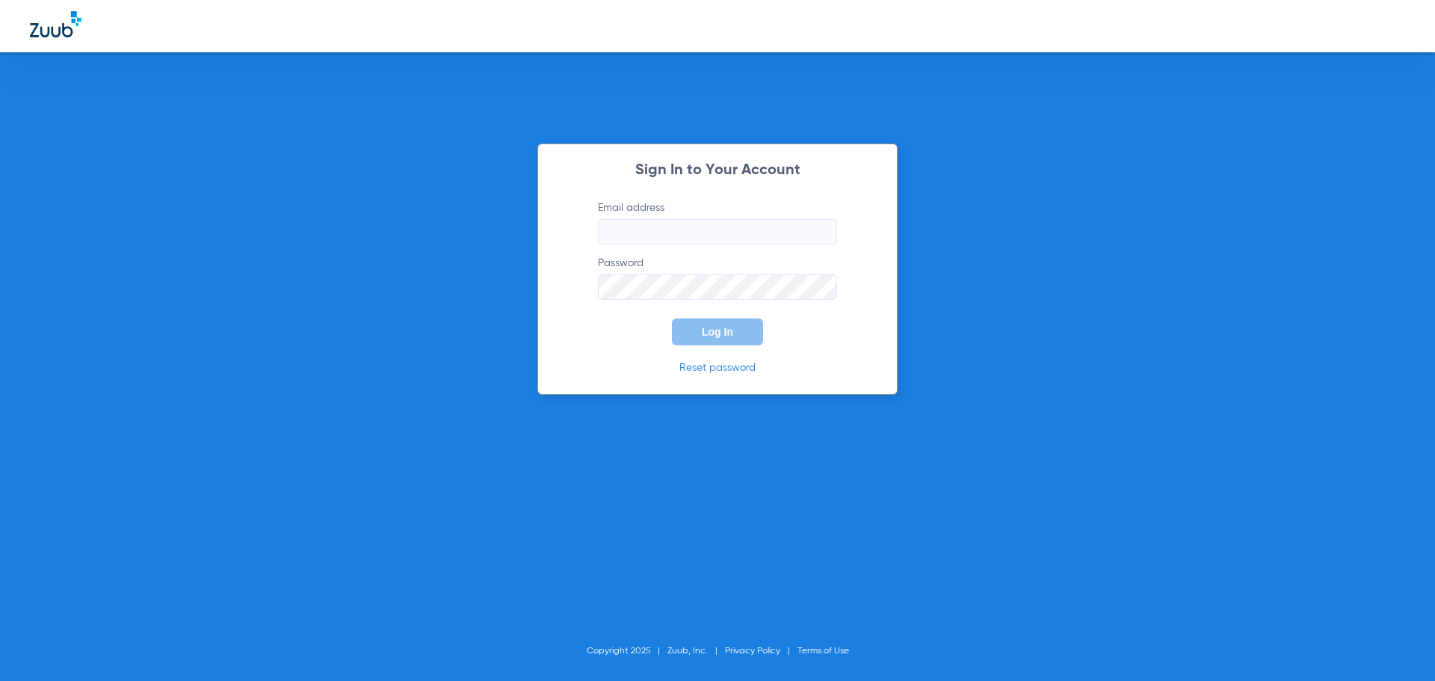  Describe the element at coordinates (696, 651) in the screenshot. I see `li: Zuub, Inc.` at that location.